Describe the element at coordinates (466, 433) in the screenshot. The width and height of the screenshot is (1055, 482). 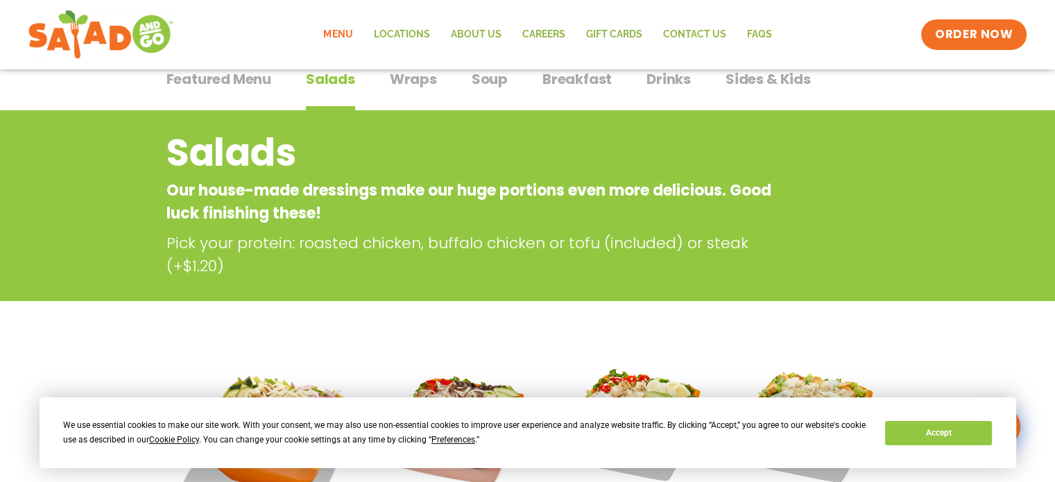
I see `div: We use essential cookies to make our site work. With your consent, we may also use non-essential ...` at that location.